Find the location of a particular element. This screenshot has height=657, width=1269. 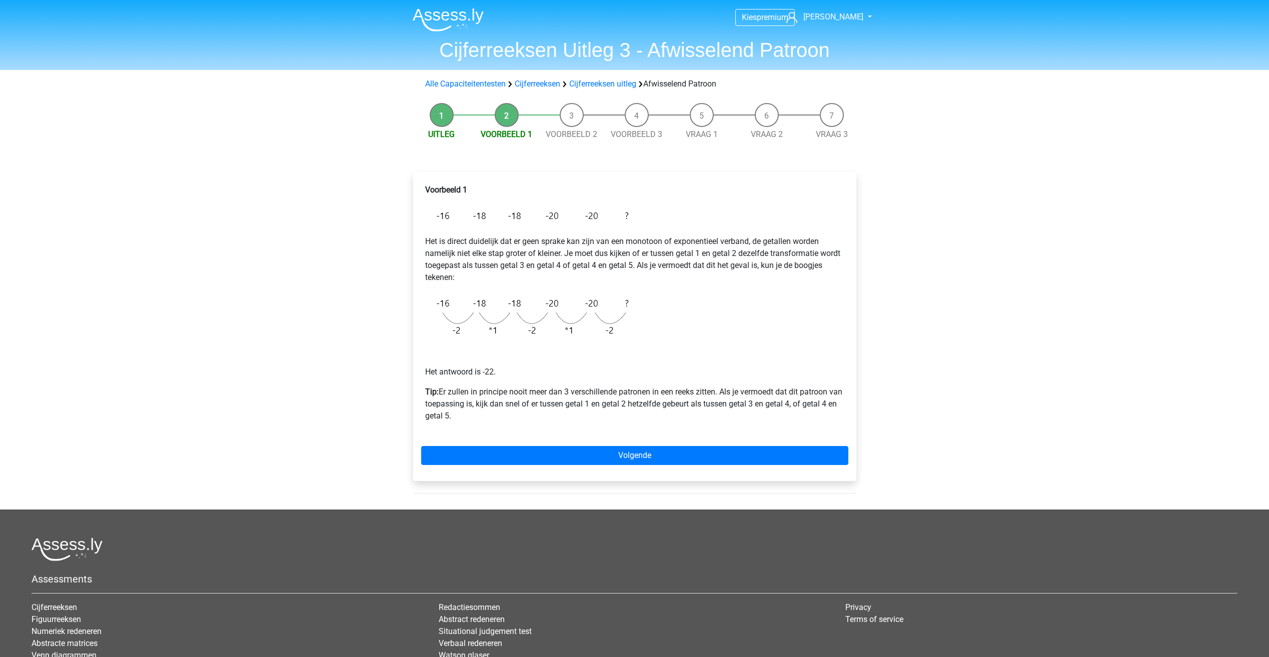

a: Voorbeeld 3 is located at coordinates (636, 134).